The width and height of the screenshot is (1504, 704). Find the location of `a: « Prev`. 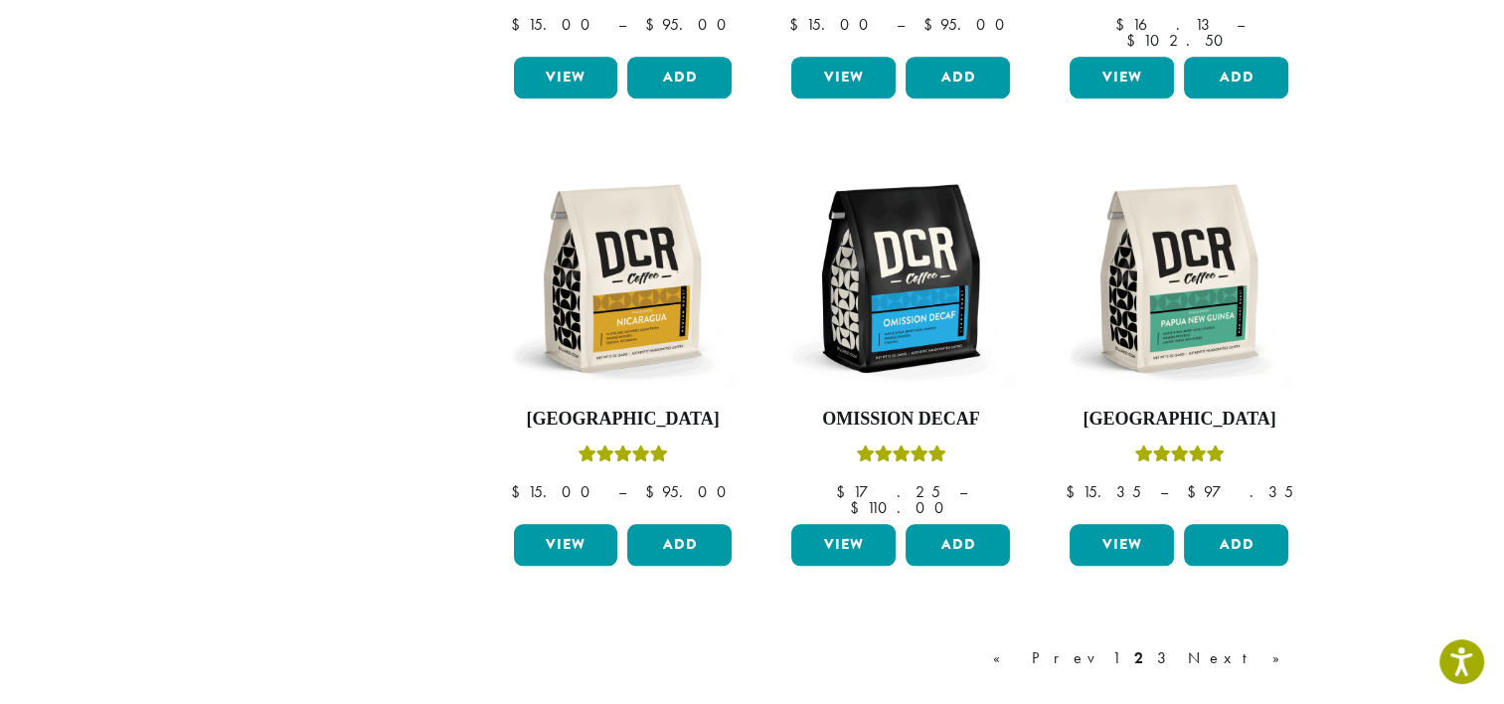

a: « Prev is located at coordinates (1046, 658).